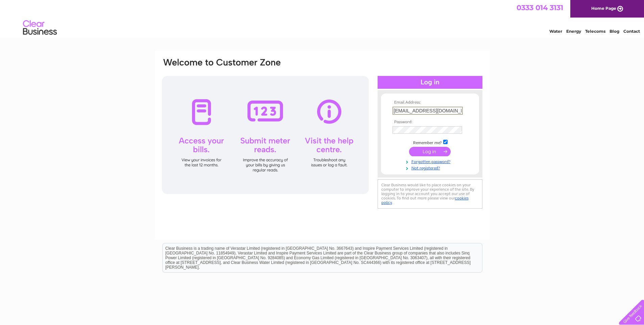 Image resolution: width=644 pixels, height=325 pixels. What do you see at coordinates (595, 31) in the screenshot?
I see `a: Telecoms` at bounding box center [595, 31].